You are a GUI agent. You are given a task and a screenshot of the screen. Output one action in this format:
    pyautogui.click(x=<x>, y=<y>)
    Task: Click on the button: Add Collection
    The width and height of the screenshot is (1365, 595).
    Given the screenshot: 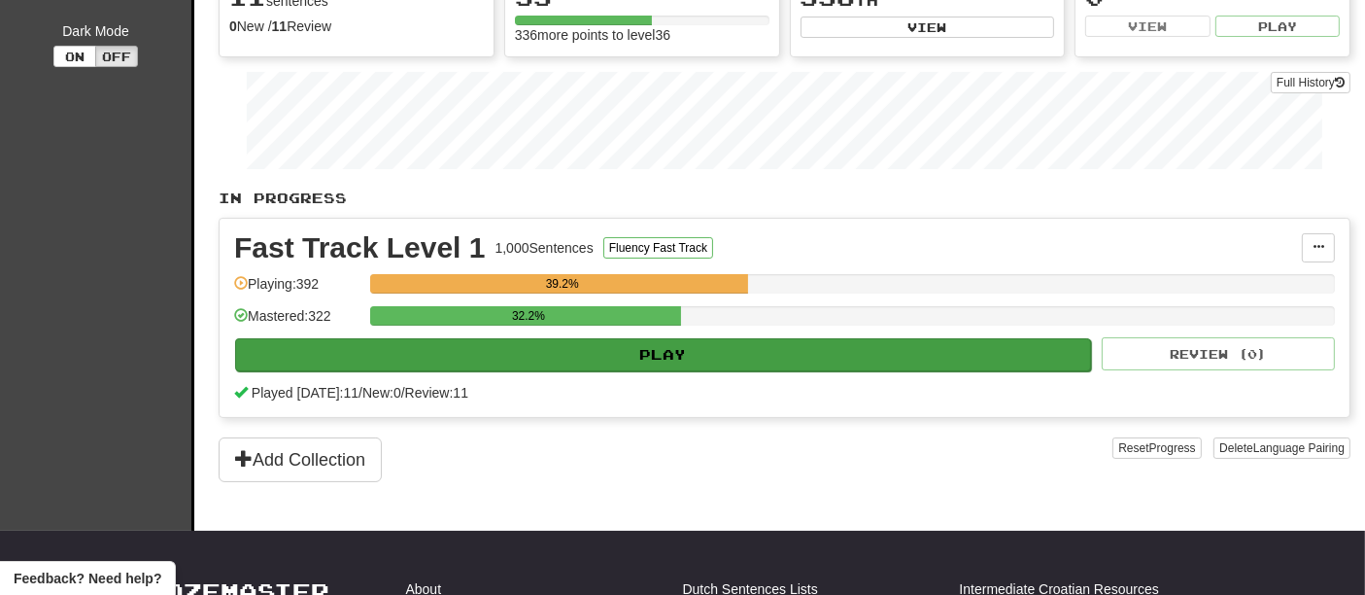 What is the action you would take?
    pyautogui.click(x=300, y=460)
    